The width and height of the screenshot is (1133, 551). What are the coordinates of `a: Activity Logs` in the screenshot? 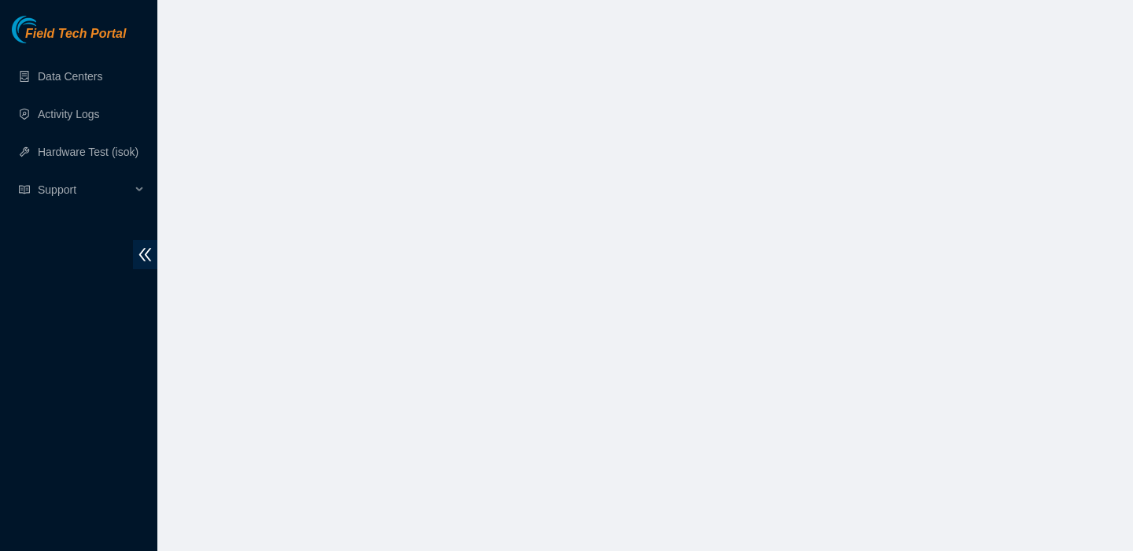 It's located at (68, 114).